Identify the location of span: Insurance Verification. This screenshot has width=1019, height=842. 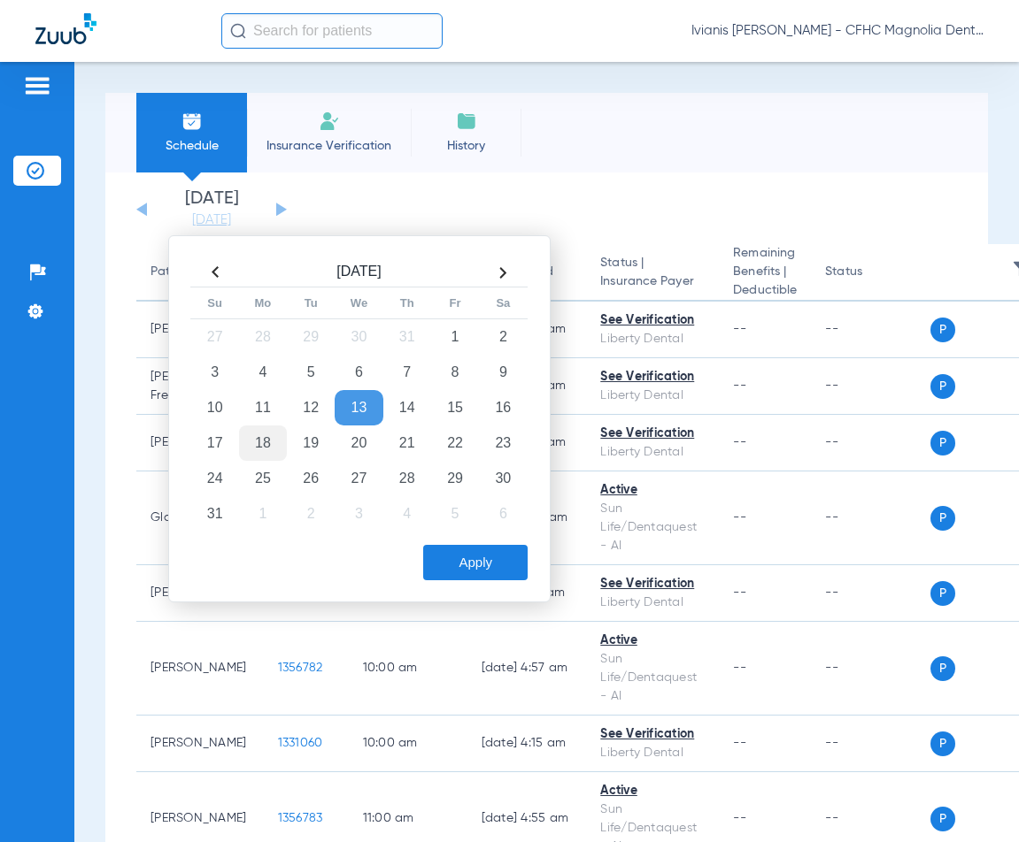
(328, 146).